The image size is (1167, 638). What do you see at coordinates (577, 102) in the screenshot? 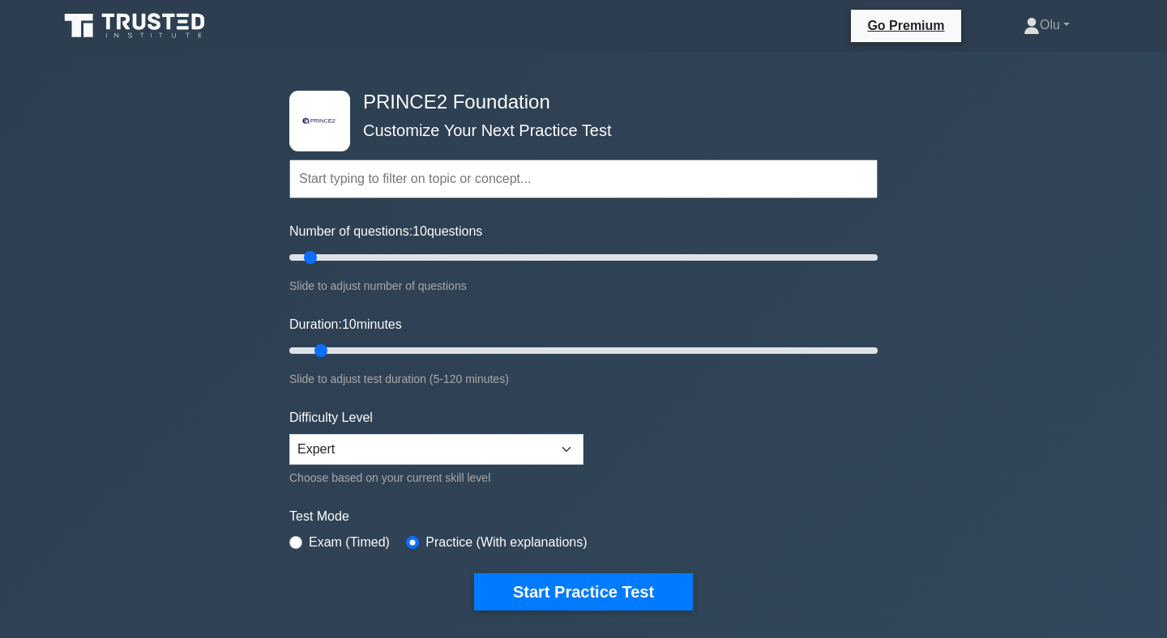
I see `h4: PRINCE2 Foundation` at bounding box center [577, 102].